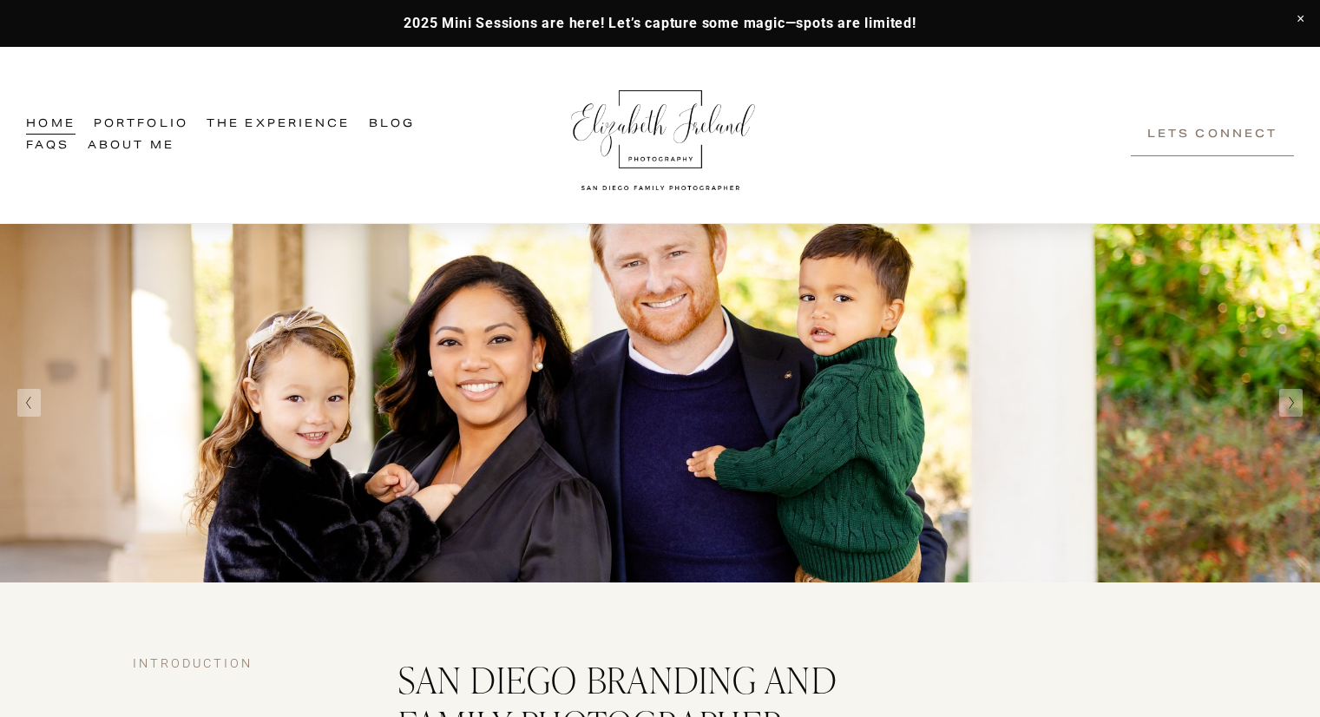  What do you see at coordinates (234, 664) in the screenshot?
I see `h4: Introduction` at bounding box center [234, 664].